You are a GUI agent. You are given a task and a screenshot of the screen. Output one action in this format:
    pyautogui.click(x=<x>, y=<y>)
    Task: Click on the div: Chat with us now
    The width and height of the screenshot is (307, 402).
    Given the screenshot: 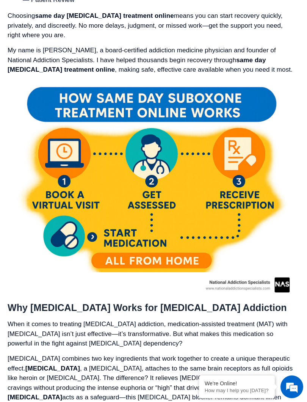 What is the action you would take?
    pyautogui.click(x=95, y=45)
    